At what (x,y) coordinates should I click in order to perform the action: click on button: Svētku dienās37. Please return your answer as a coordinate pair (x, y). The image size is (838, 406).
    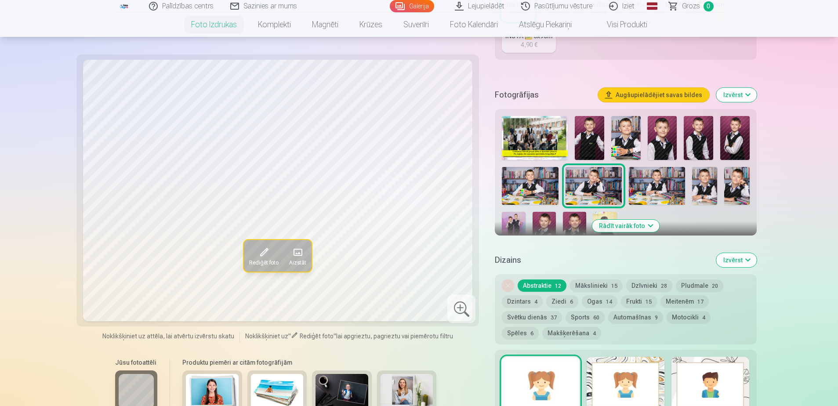
    Looking at the image, I should click on (532, 317).